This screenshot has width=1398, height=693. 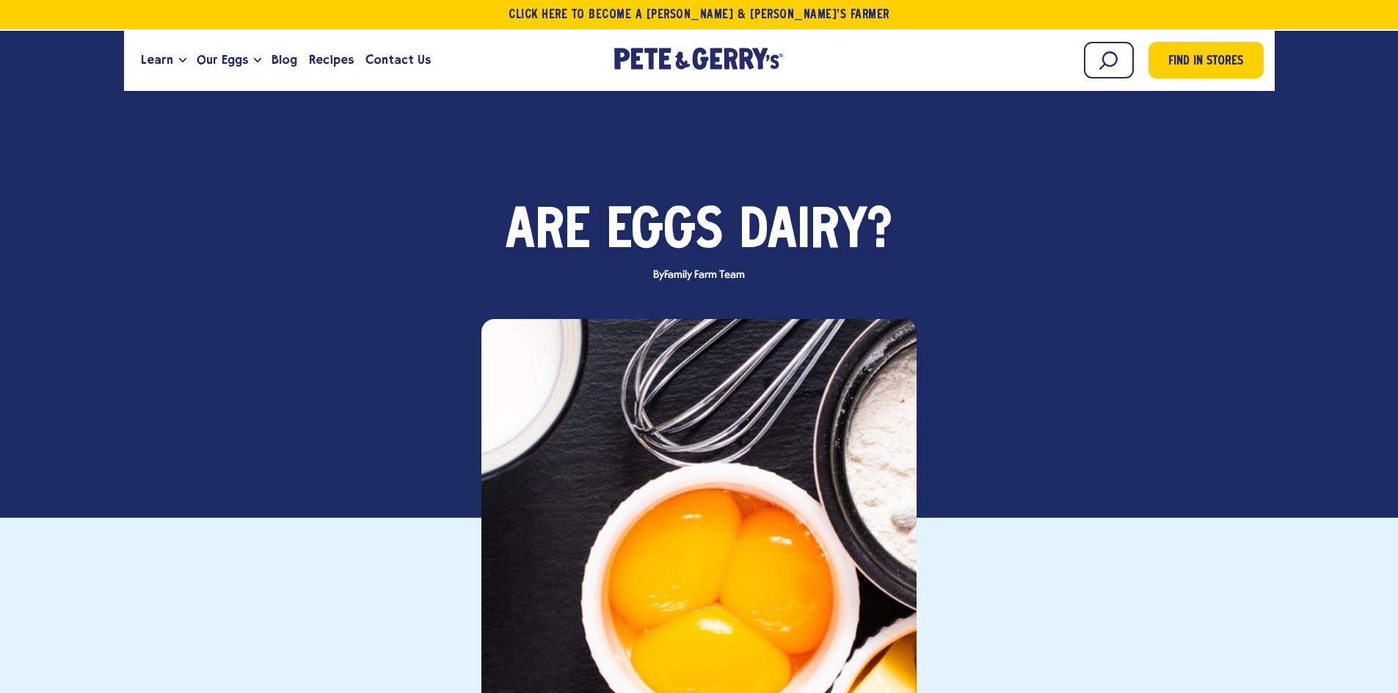 I want to click on span: By, so click(x=699, y=275).